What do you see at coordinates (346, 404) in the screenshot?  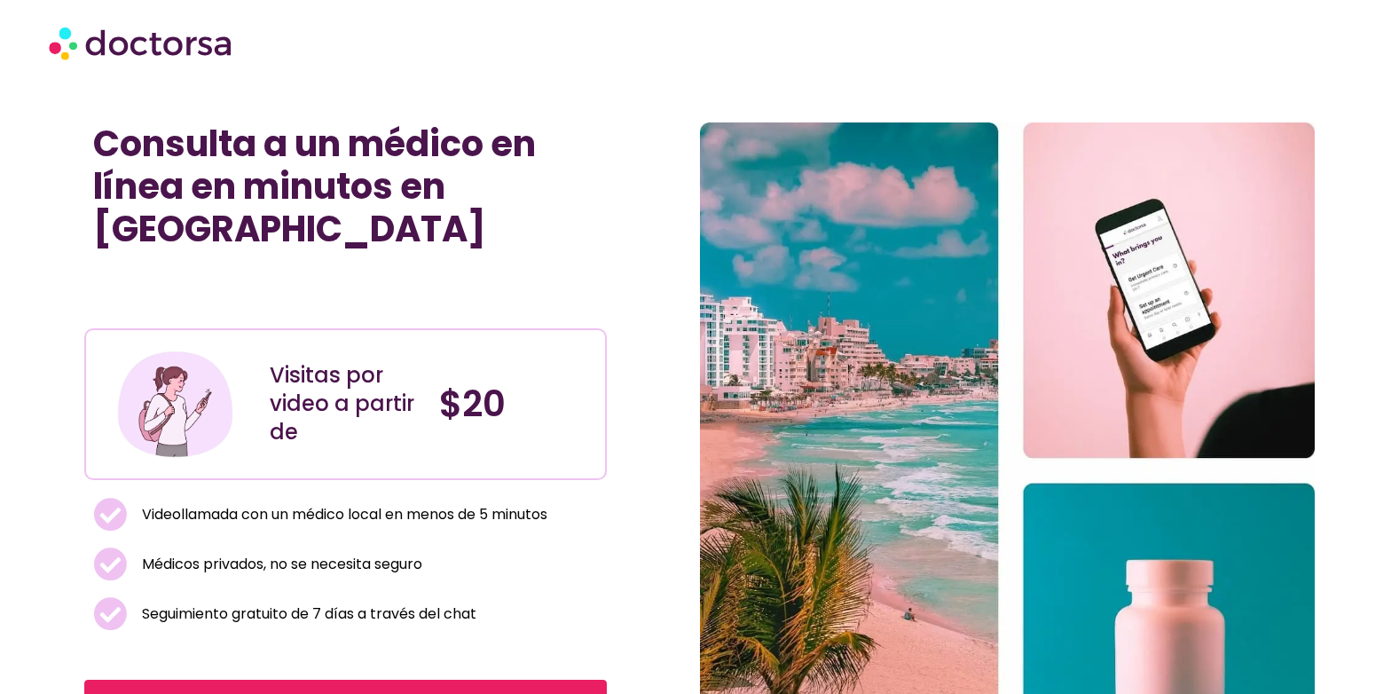 I see `div: Visitas por video a partir de` at bounding box center [346, 404].